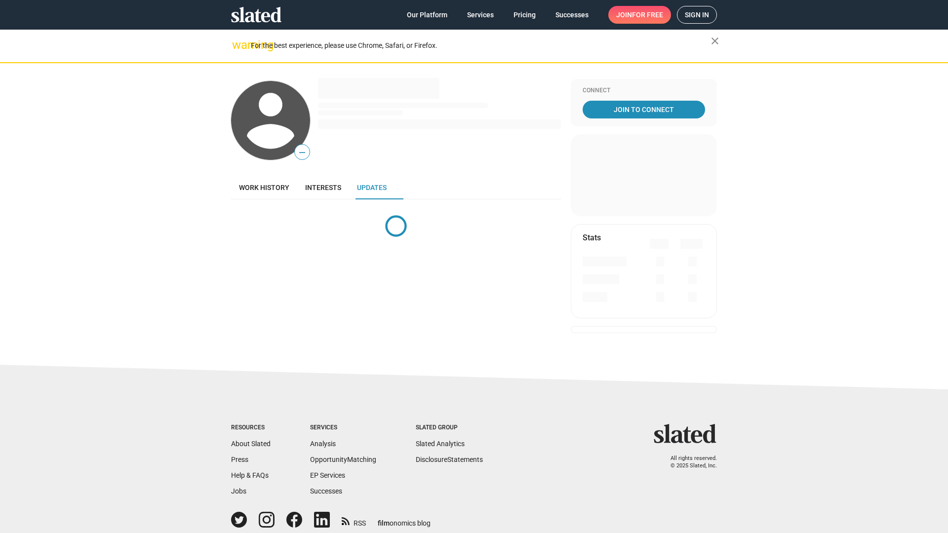 The height and width of the screenshot is (533, 948). What do you see at coordinates (640, 15) in the screenshot?
I see `a: Joinfor free` at bounding box center [640, 15].